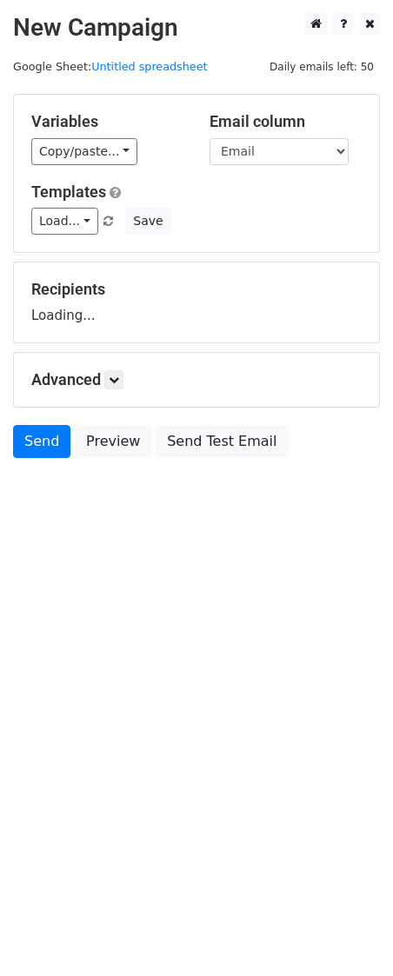 The image size is (393, 976). Describe the element at coordinates (196, 289) in the screenshot. I see `h5: Recipients` at that location.